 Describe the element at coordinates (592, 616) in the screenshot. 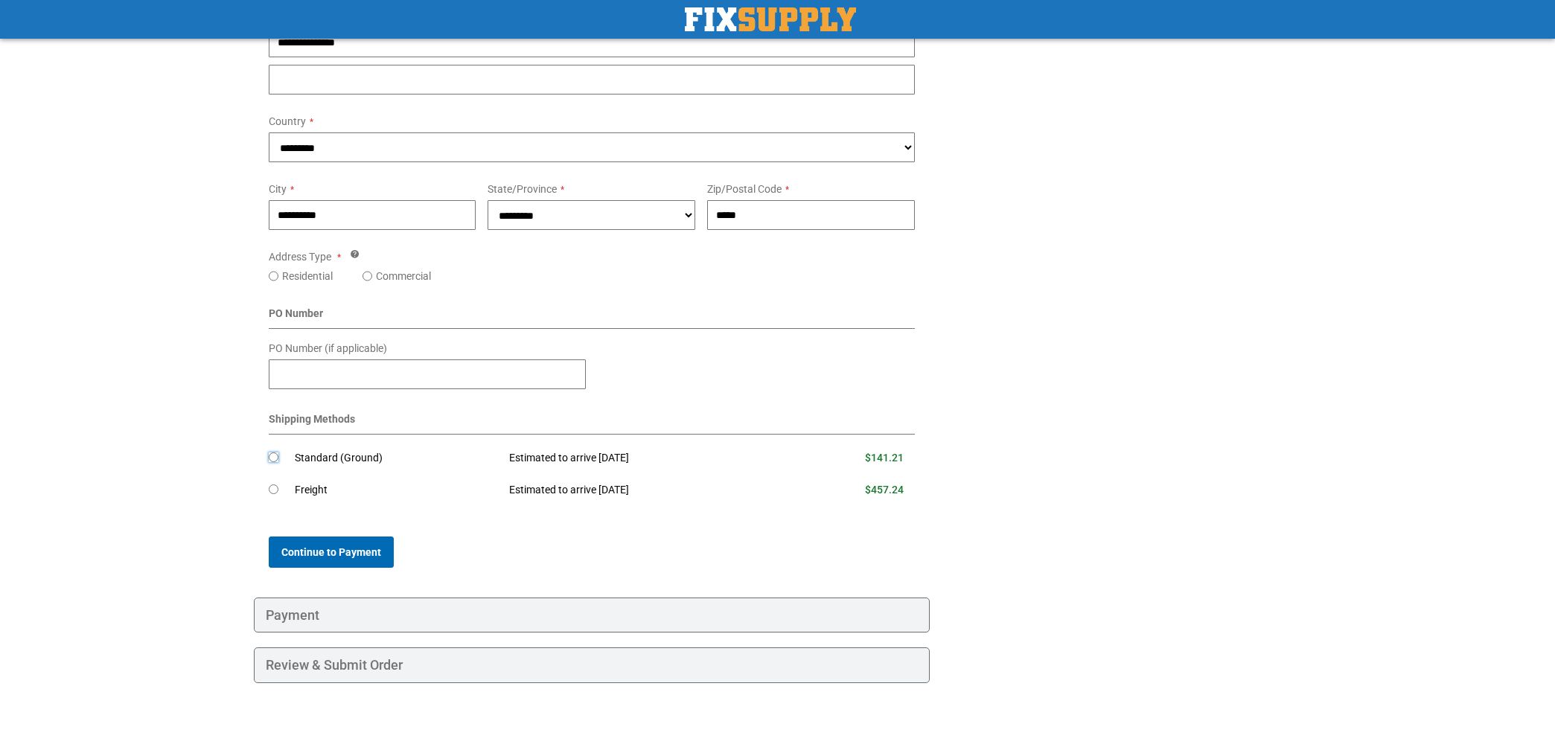

I see `div: Payment` at that location.